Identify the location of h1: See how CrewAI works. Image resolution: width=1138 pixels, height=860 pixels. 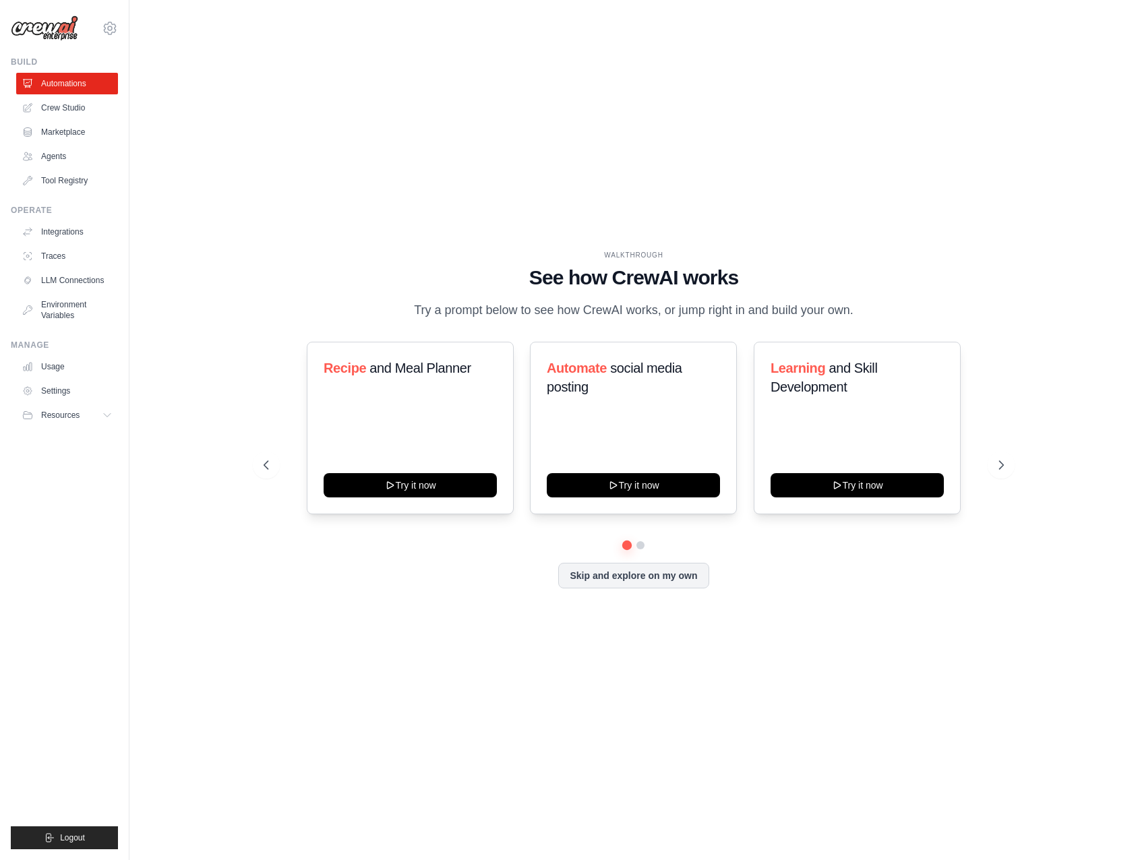
(633, 278).